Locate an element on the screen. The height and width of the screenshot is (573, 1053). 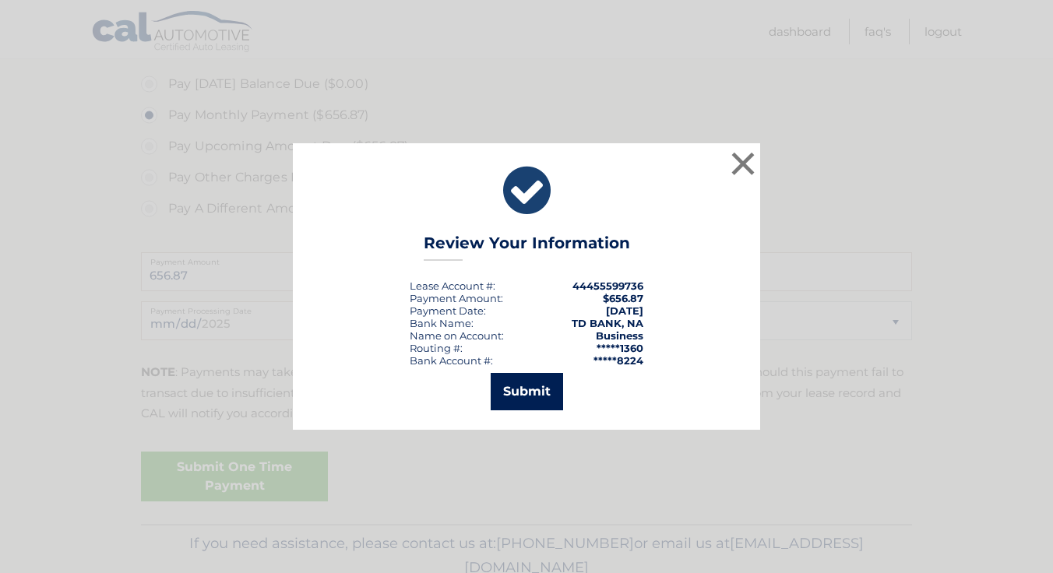
div: Name on Account: is located at coordinates (457, 336).